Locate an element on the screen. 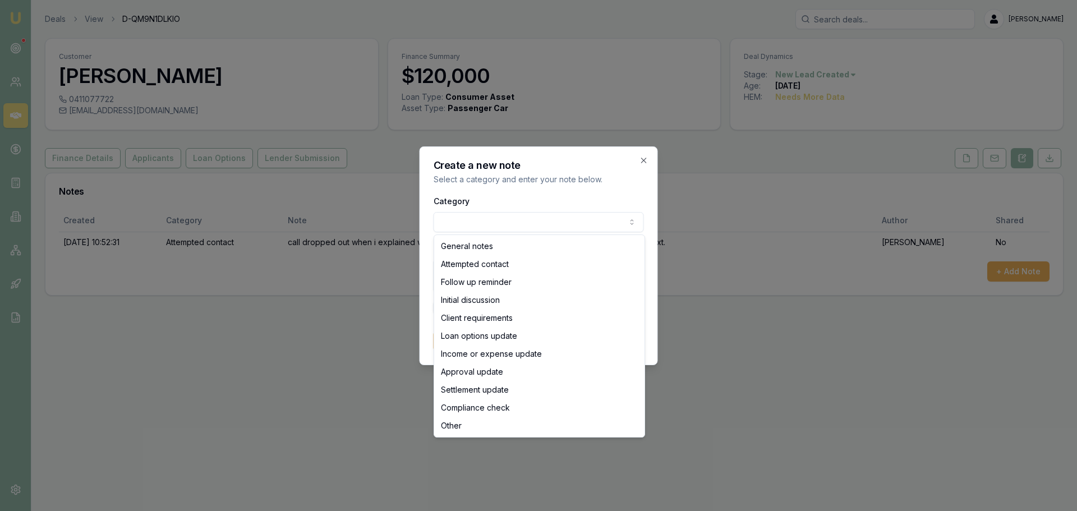 The image size is (1077, 511). span: Loan options update is located at coordinates (479, 336).